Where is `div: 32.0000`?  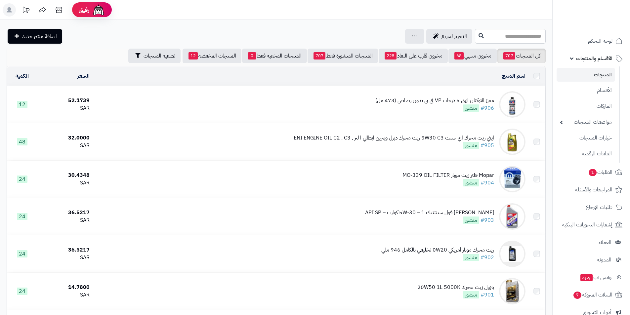 div: 32.0000 is located at coordinates (65, 138).